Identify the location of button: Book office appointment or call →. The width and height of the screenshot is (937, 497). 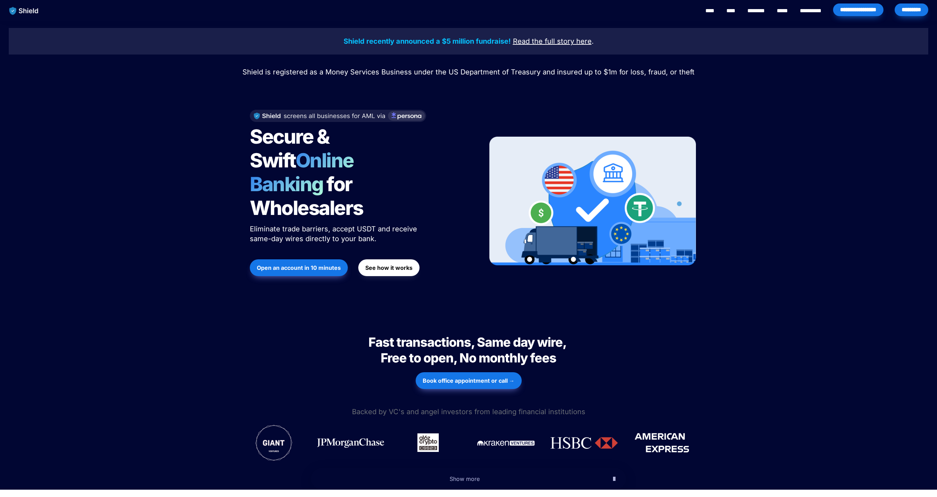
(468, 381).